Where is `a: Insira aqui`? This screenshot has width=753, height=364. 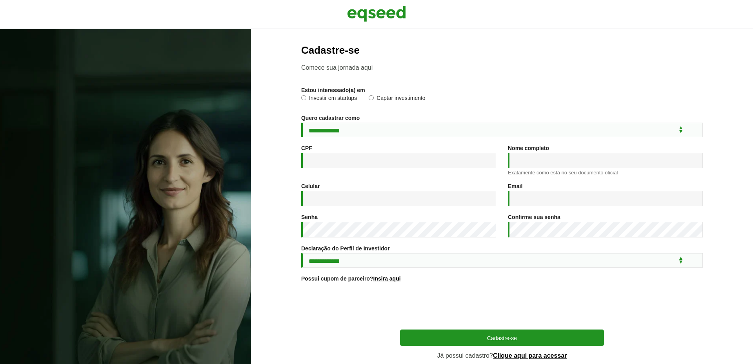 a: Insira aqui is located at coordinates (387, 279).